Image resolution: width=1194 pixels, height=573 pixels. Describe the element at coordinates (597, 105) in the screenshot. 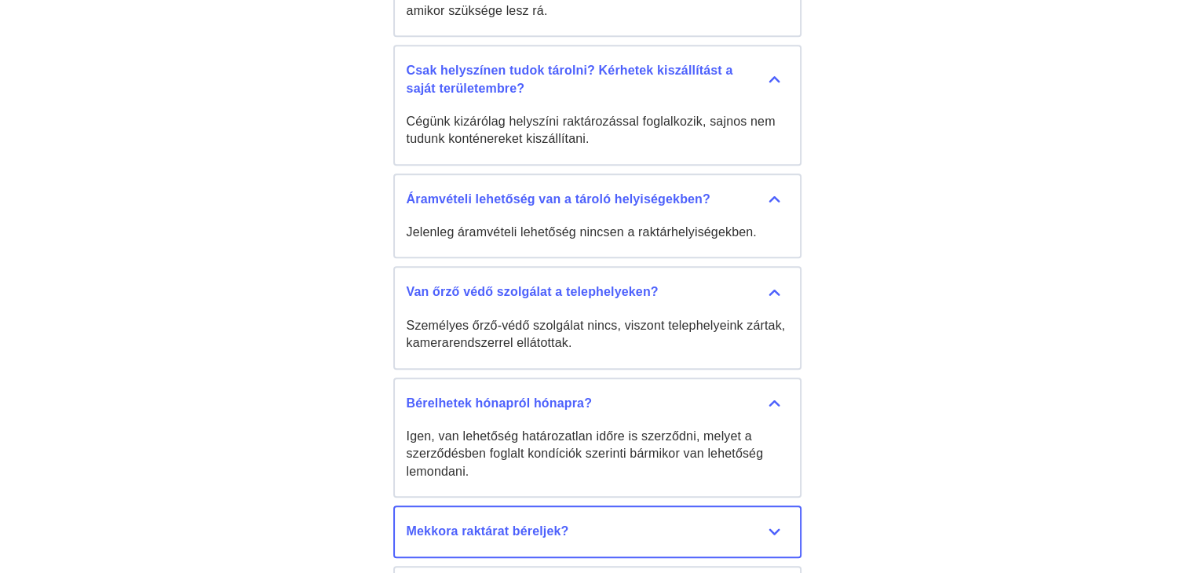

I see `button: Csak helyszínen tudok tárolni? Kérhetek kiszállítást a saját területembre? Cégünk kizárólag helys...` at that location.